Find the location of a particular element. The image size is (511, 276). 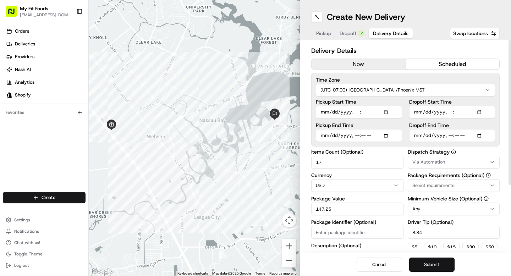

span: My Fit Foods is located at coordinates (34, 9).